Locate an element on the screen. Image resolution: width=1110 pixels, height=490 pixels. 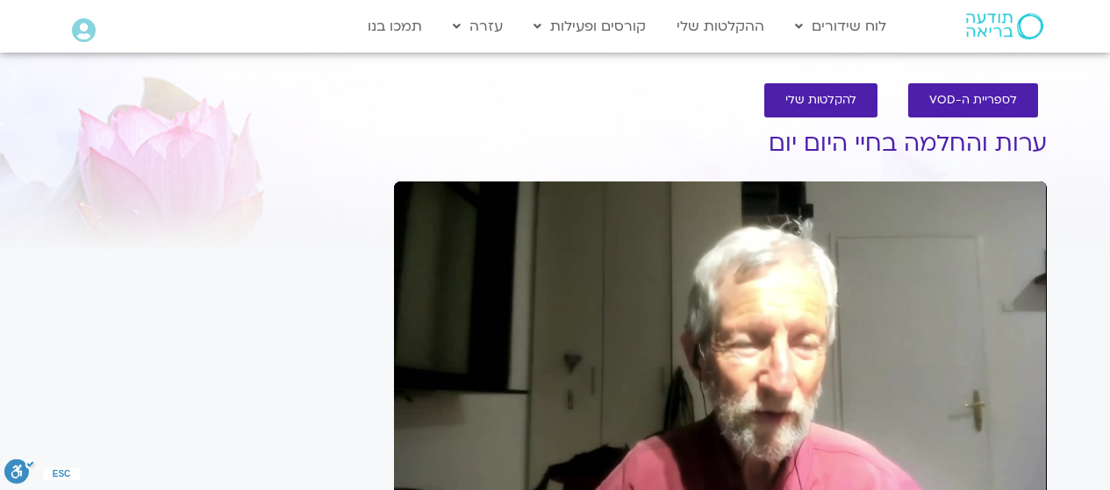
span: להקלטות שלי is located at coordinates (820, 100).